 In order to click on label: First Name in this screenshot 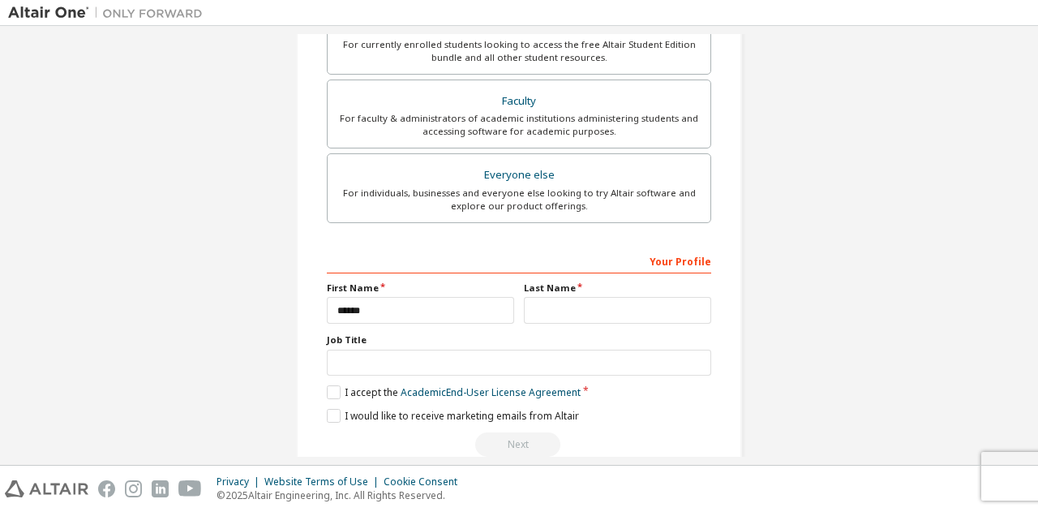, I will do `click(420, 288)`.